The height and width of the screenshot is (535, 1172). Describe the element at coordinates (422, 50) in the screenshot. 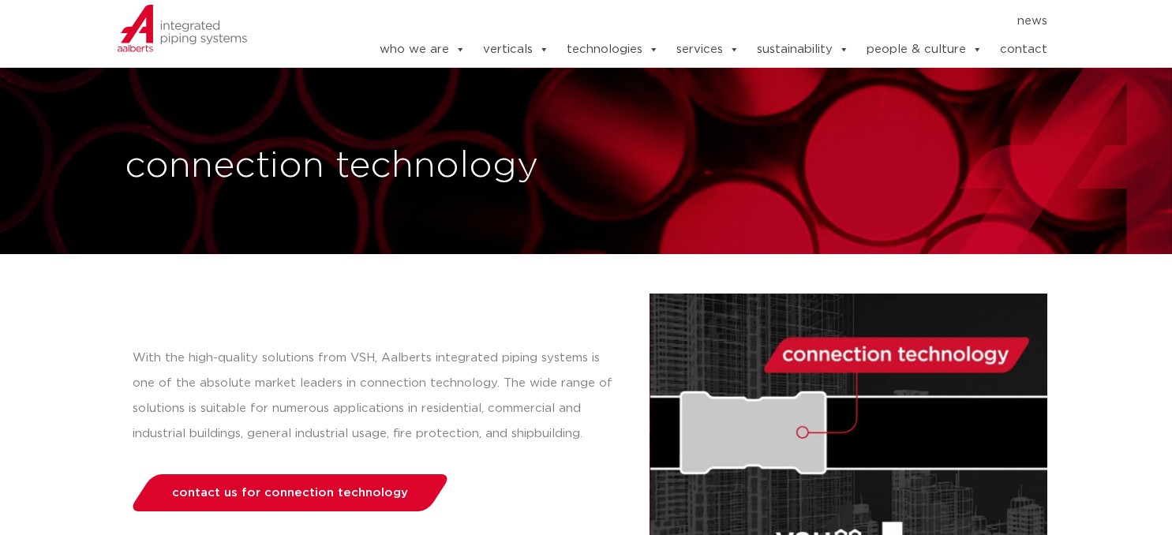

I see `a: who we are` at that location.